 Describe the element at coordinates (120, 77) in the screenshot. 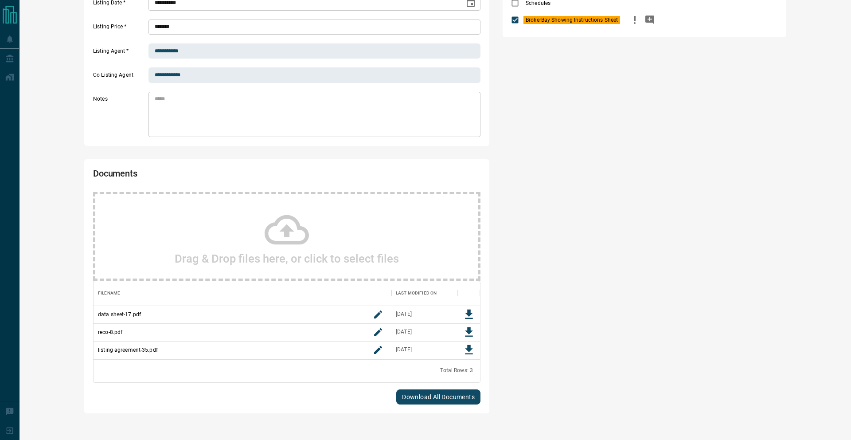

I see `label: Co Listing Agent` at that location.